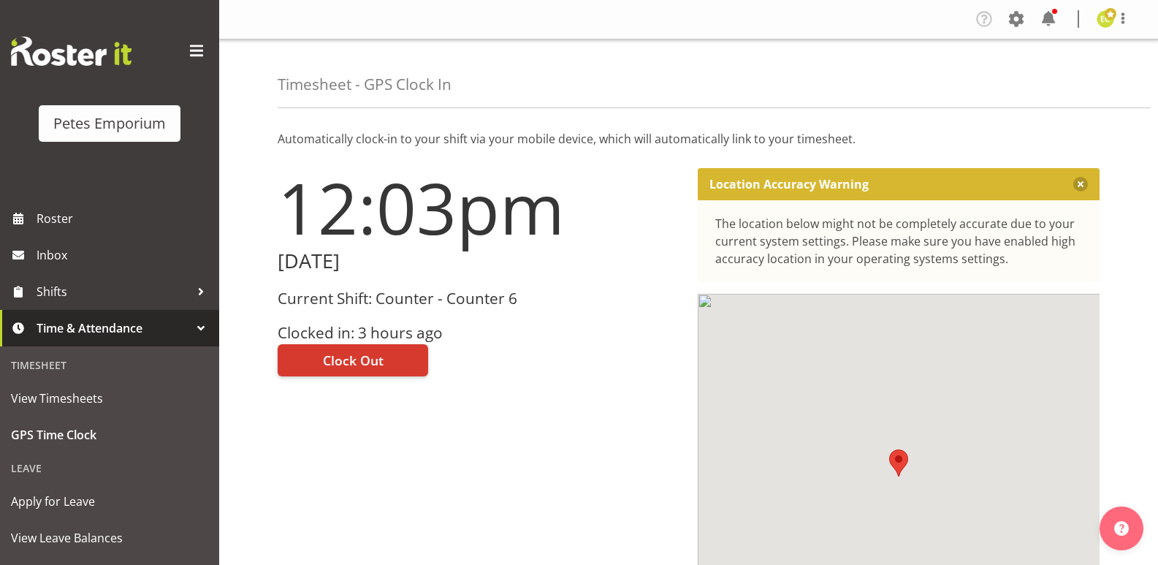  I want to click on span: View Leave Balances, so click(110, 538).